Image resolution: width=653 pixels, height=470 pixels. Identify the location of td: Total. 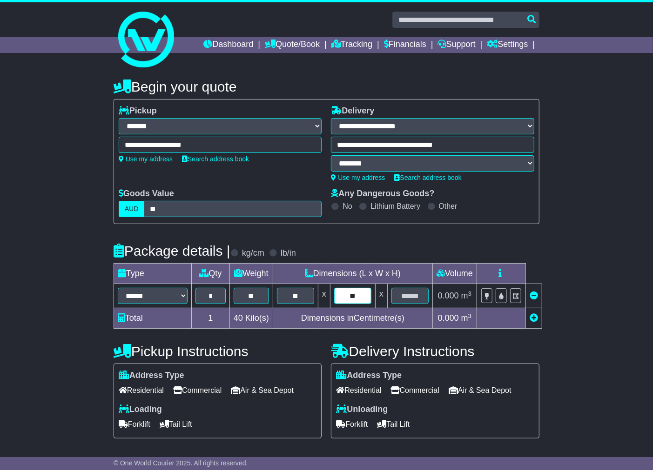
(152, 319).